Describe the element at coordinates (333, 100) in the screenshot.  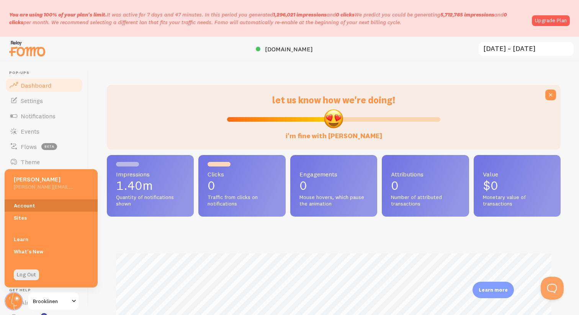
I see `span: let us know how we're doing!` at that location.